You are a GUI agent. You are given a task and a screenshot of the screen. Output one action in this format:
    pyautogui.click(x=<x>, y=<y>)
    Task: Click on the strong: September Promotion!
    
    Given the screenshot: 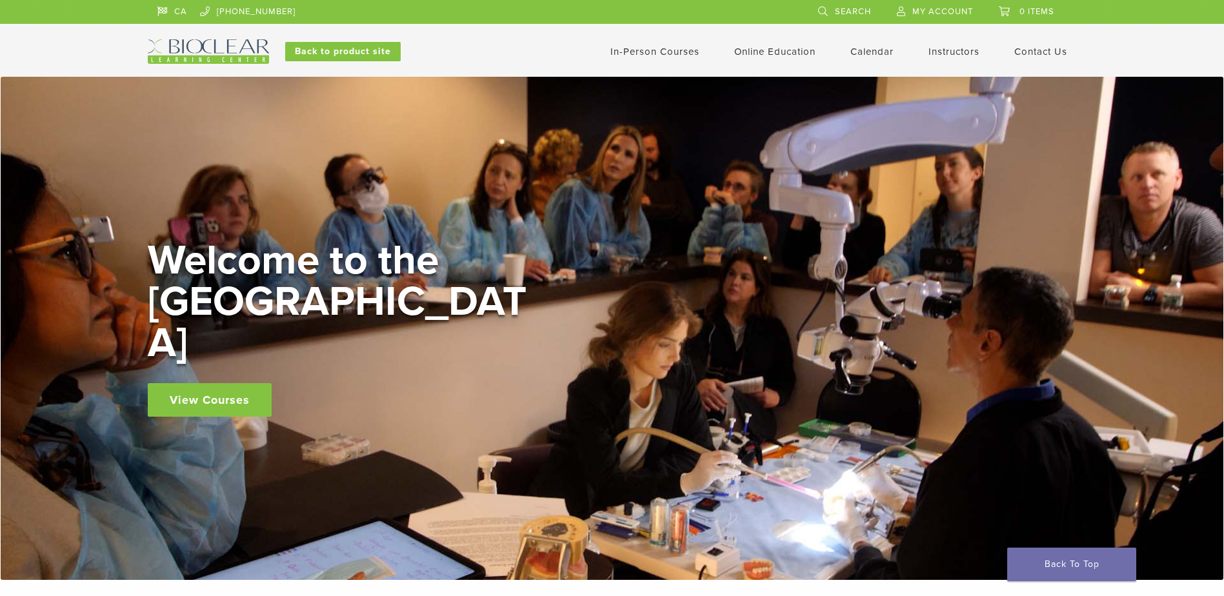 What is the action you would take?
    pyautogui.click(x=86, y=361)
    